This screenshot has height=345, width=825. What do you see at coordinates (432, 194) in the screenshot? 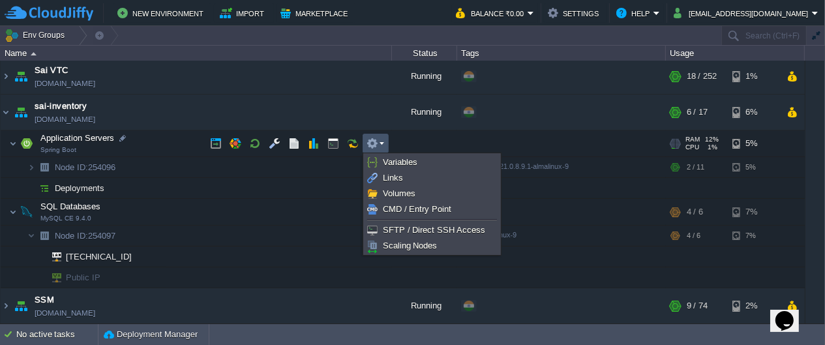
I see `a: Volumes` at bounding box center [432, 194].